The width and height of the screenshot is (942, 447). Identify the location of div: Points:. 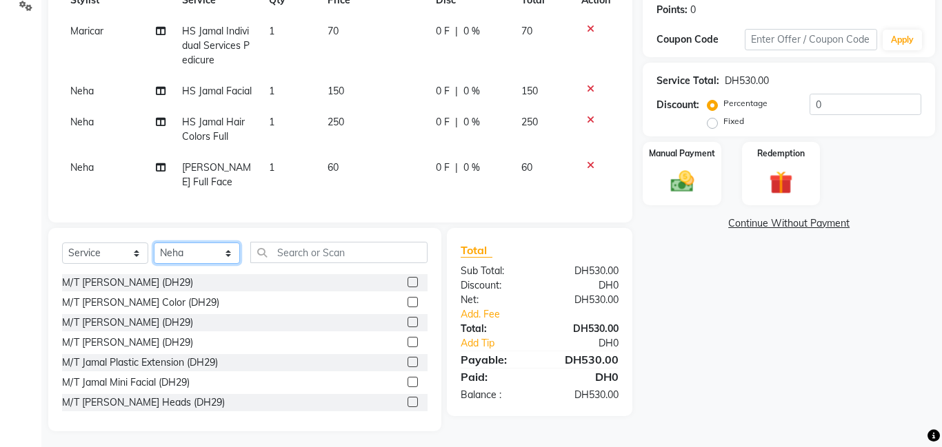
(671, 10).